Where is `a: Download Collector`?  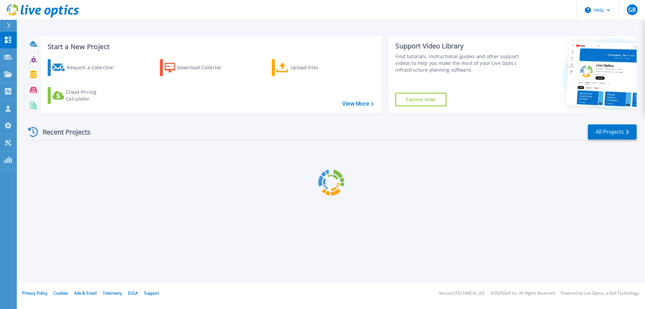 a: Download Collector is located at coordinates (197, 67).